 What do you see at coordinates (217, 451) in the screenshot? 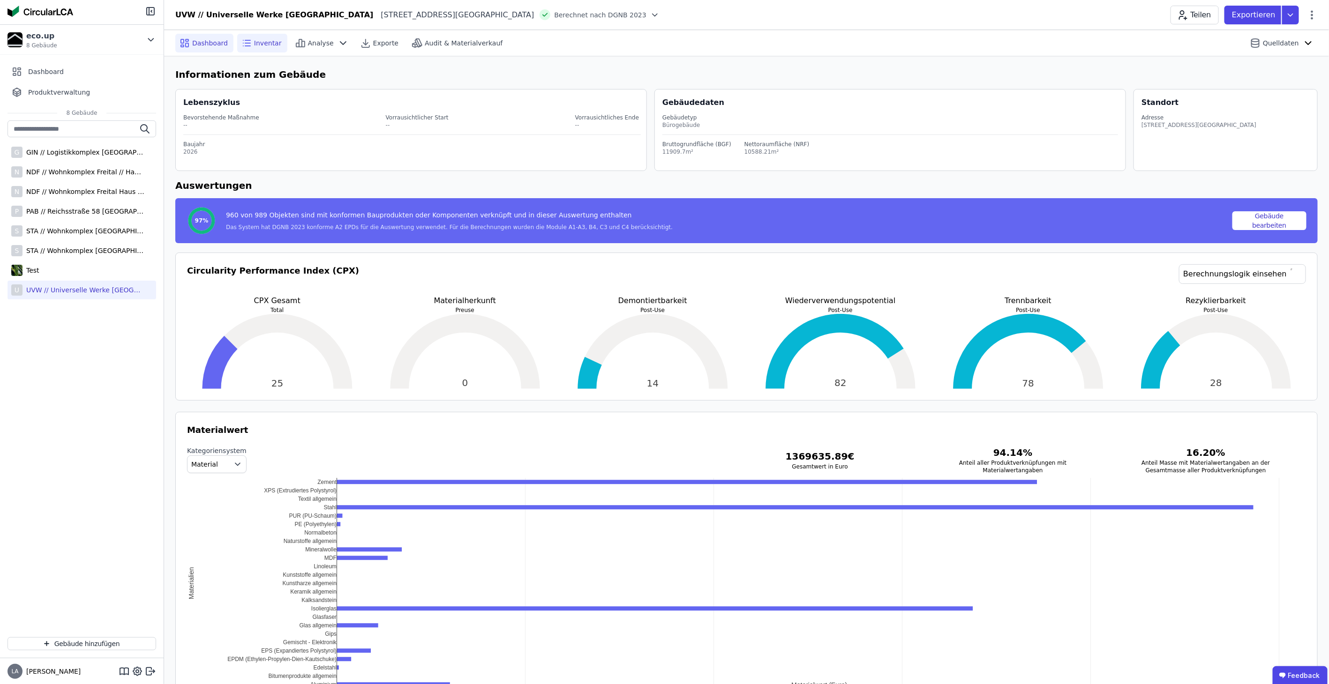
I see `label: Kategoriensystem` at bounding box center [217, 451].